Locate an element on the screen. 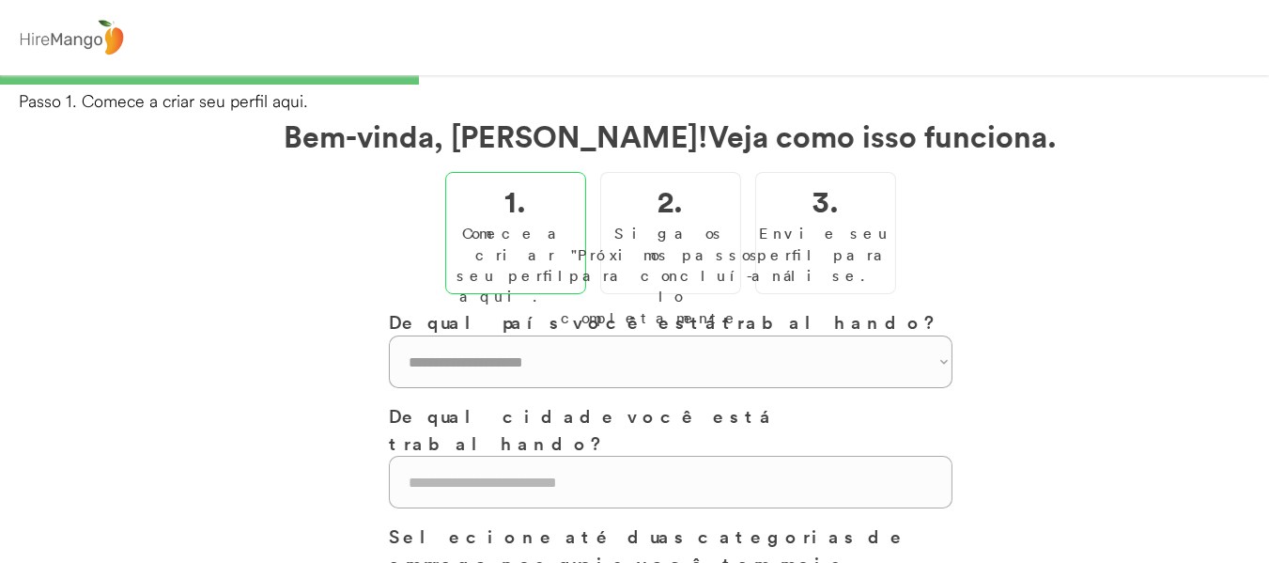 This screenshot has width=1269, height=563. font: Veja como isso funciona. is located at coordinates (882, 135).